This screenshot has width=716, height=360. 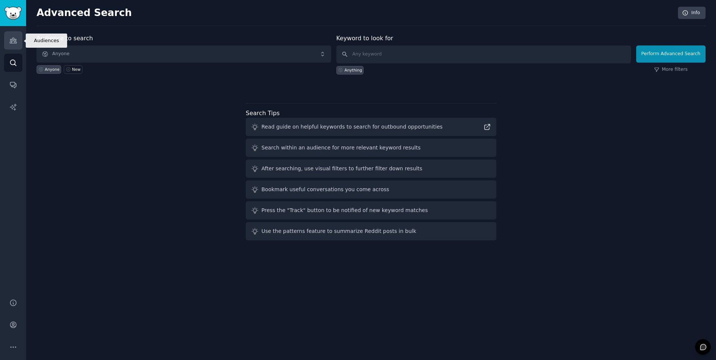 I want to click on span: Anyone, so click(x=184, y=54).